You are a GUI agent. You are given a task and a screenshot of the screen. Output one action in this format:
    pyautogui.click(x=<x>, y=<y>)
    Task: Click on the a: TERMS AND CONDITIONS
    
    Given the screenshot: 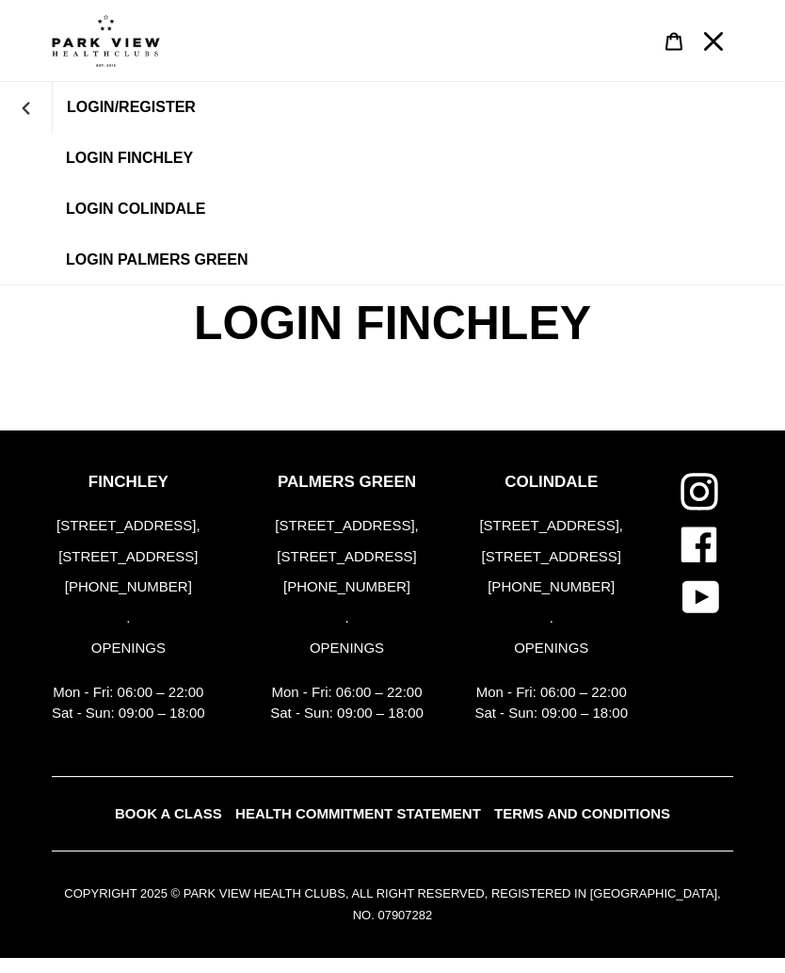 What is the action you would take?
    pyautogui.click(x=582, y=813)
    